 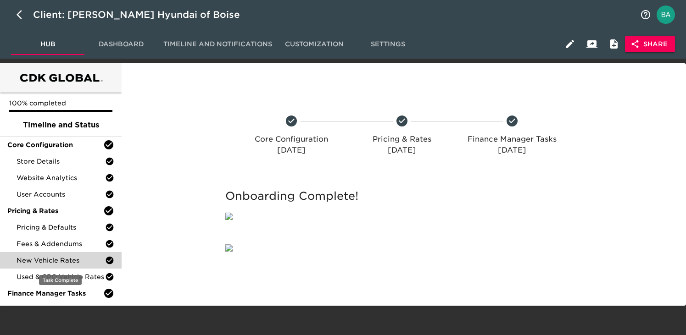 I want to click on img: Profile, so click(x=666, y=15).